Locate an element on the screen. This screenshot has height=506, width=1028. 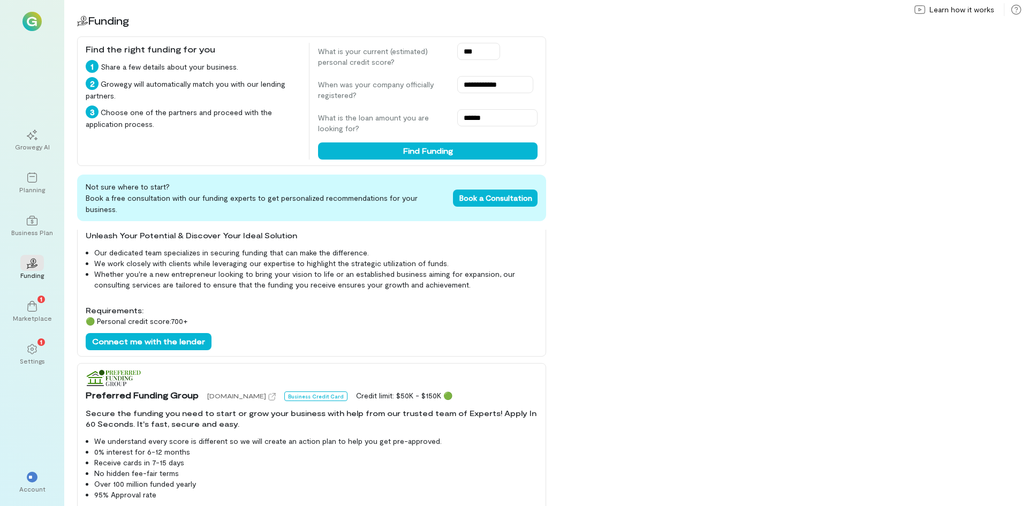
li: We understand every score is different so we will create an action plan to help you get pre-appro... is located at coordinates (316, 441).